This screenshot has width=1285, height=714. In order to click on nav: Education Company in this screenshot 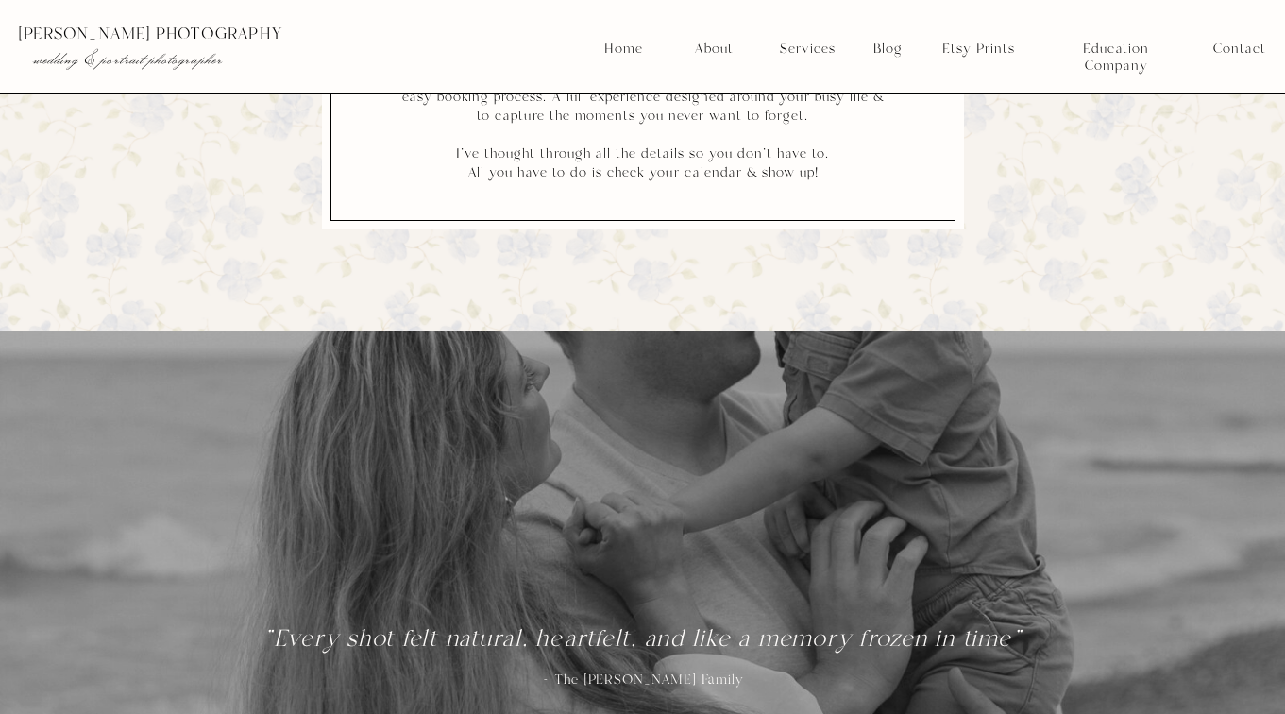, I will do `click(1116, 49)`.